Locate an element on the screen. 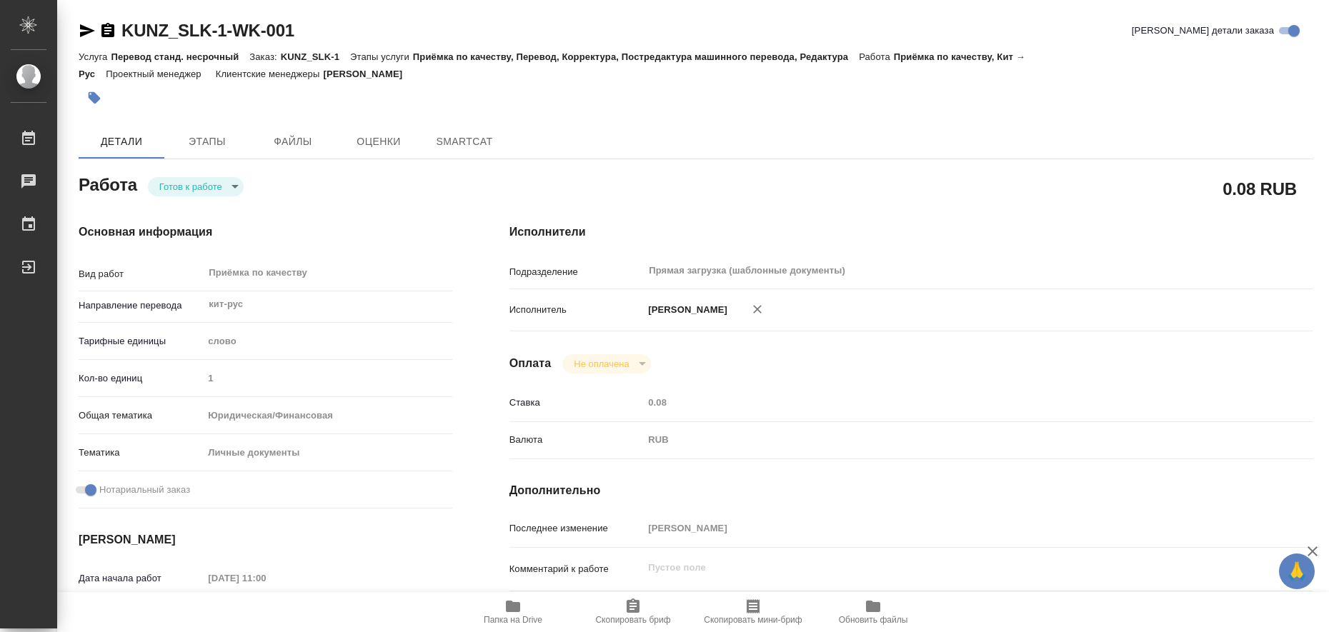 Image resolution: width=1329 pixels, height=632 pixels. a: KUNZ_SLK-1-WK-001 is located at coordinates (208, 30).